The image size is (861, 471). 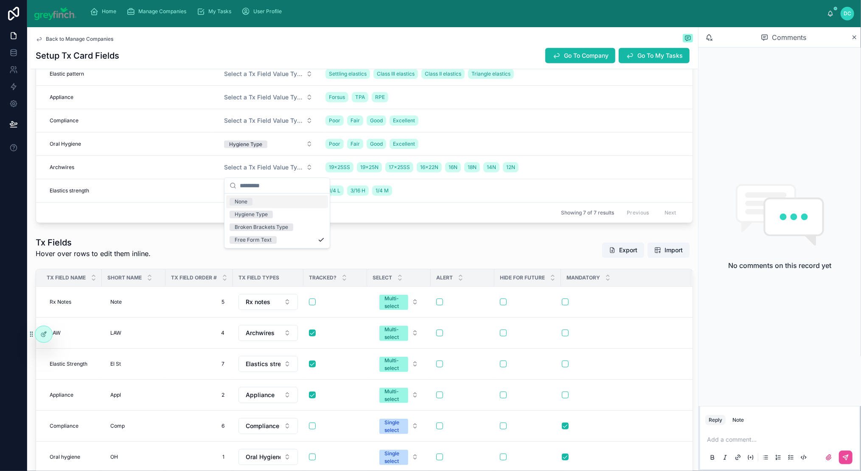 I want to click on span: El St, so click(x=115, y=364).